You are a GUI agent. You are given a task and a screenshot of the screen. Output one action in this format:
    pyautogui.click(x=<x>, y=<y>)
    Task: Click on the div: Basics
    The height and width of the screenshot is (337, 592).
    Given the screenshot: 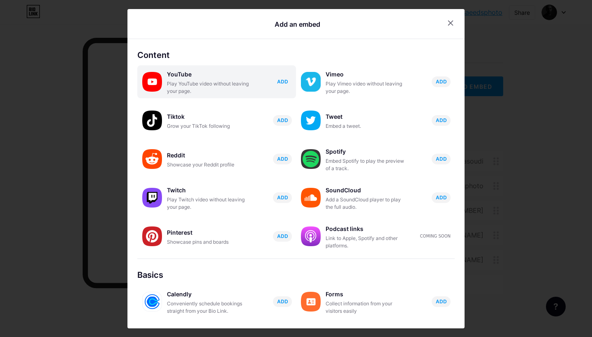 What is the action you would take?
    pyautogui.click(x=296, y=275)
    